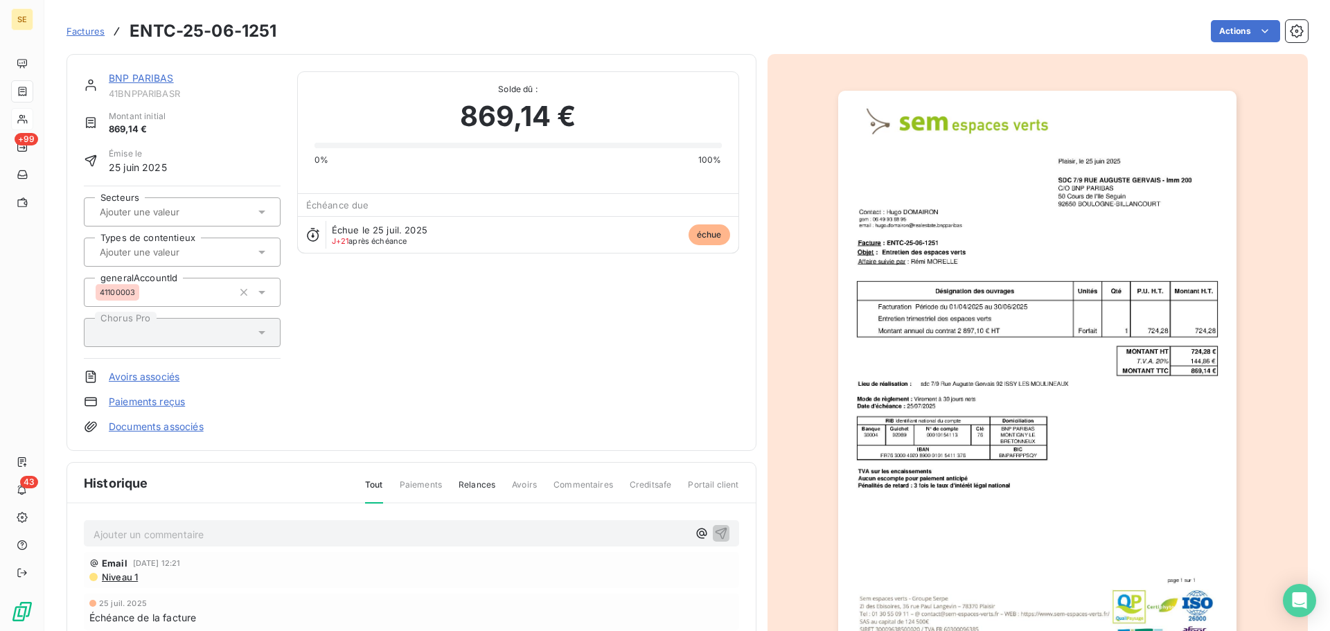 The width and height of the screenshot is (1330, 631). Describe the element at coordinates (583, 491) in the screenshot. I see `span: Commentaires` at that location.